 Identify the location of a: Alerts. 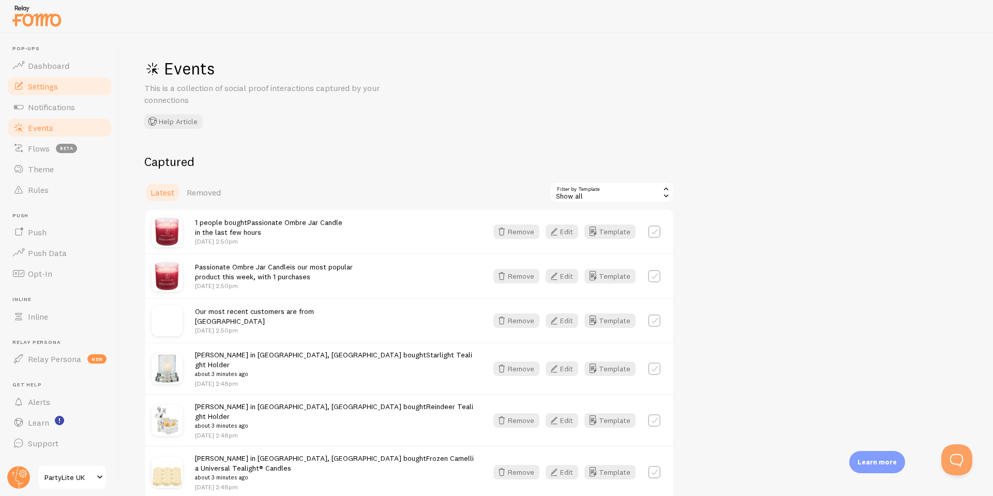
(59, 402).